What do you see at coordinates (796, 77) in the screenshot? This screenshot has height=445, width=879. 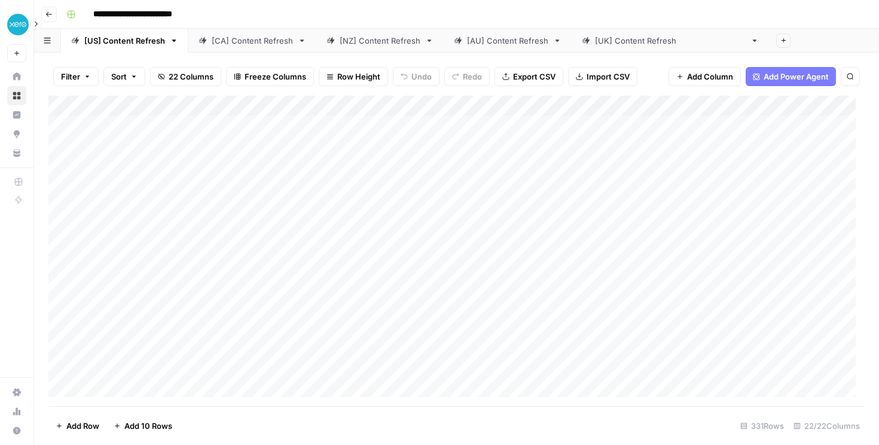 I see `span: Add Power Agent` at bounding box center [796, 77].